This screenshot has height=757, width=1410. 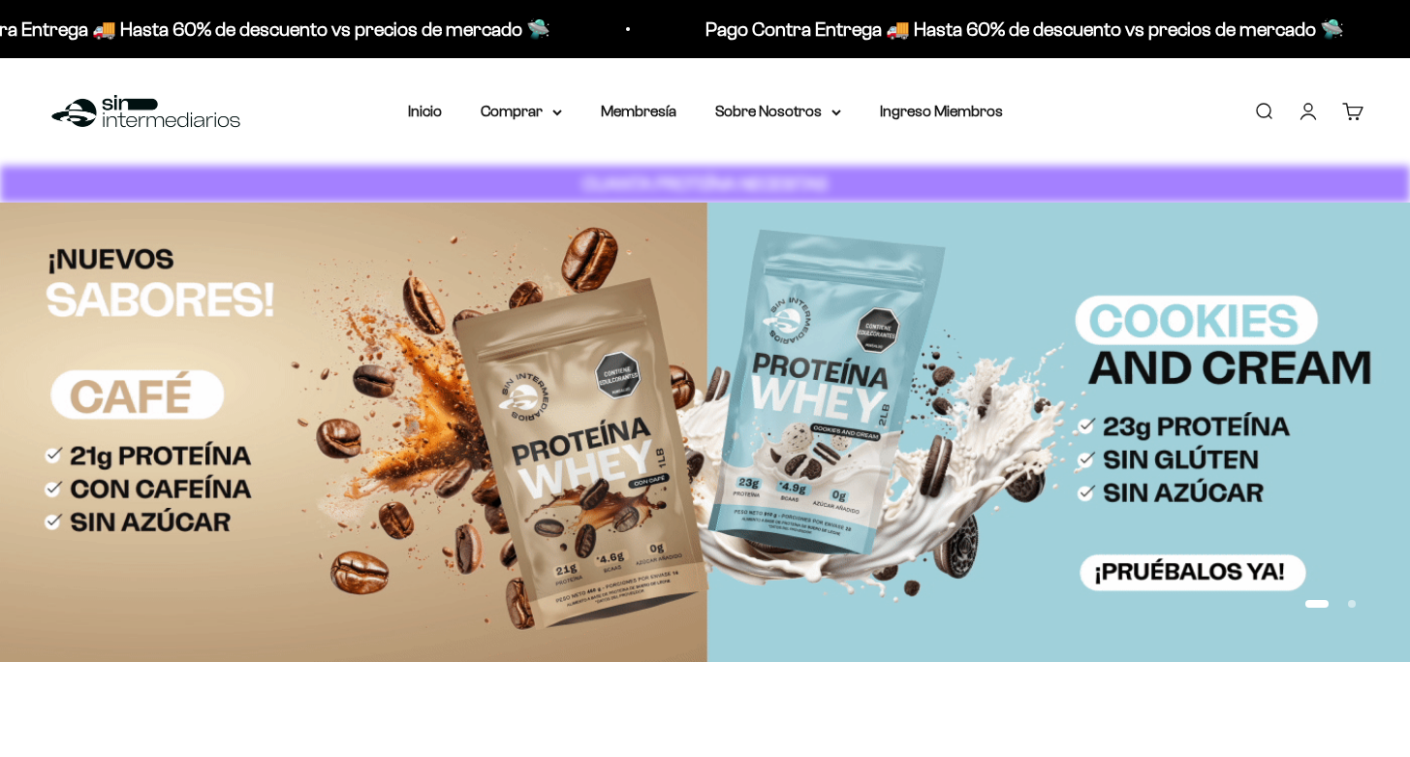 What do you see at coordinates (778, 111) in the screenshot?
I see `summary: Sobre Nosotros` at bounding box center [778, 111].